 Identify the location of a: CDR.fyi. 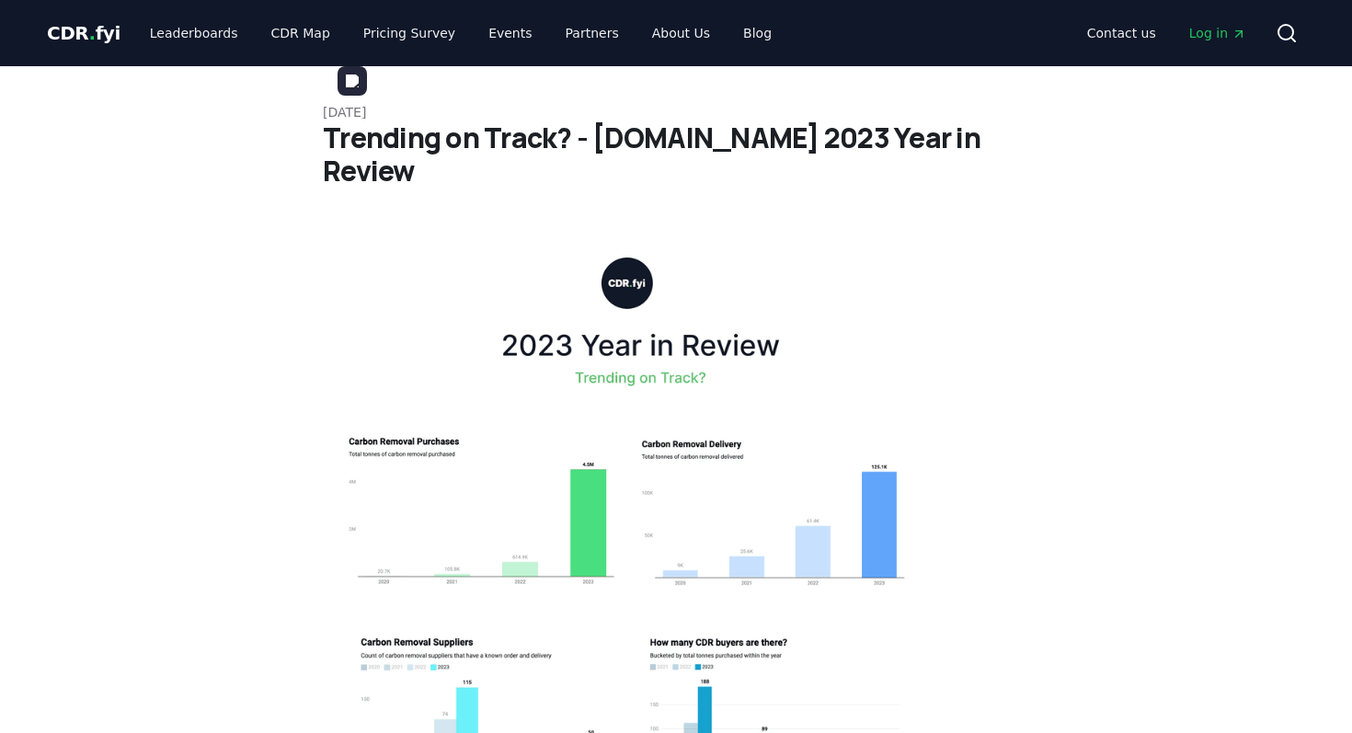
(84, 33).